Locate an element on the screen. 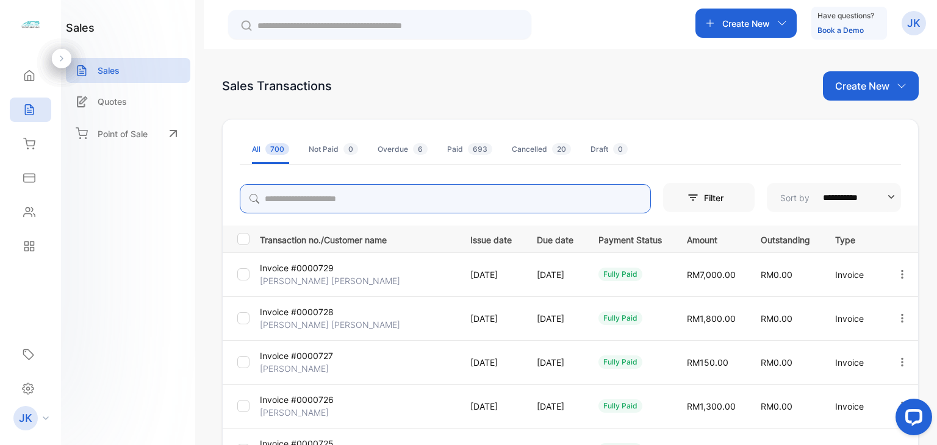  div: Draft is located at coordinates (609, 149).